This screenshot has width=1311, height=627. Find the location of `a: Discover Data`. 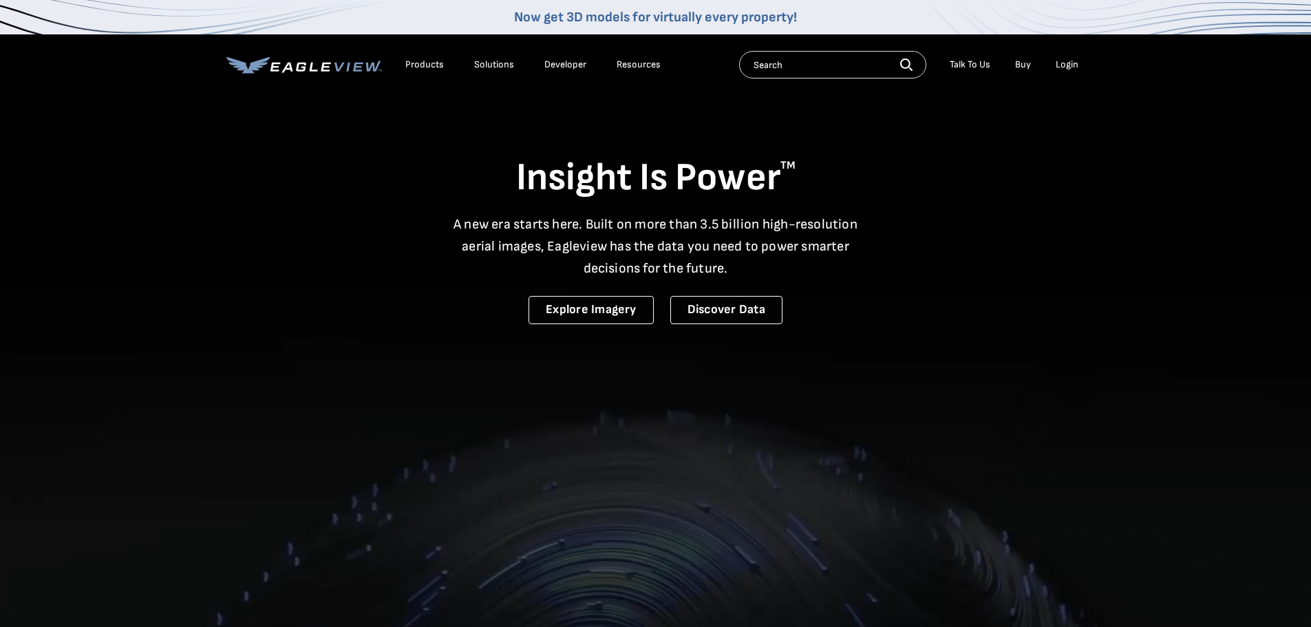

a: Discover Data is located at coordinates (726, 310).